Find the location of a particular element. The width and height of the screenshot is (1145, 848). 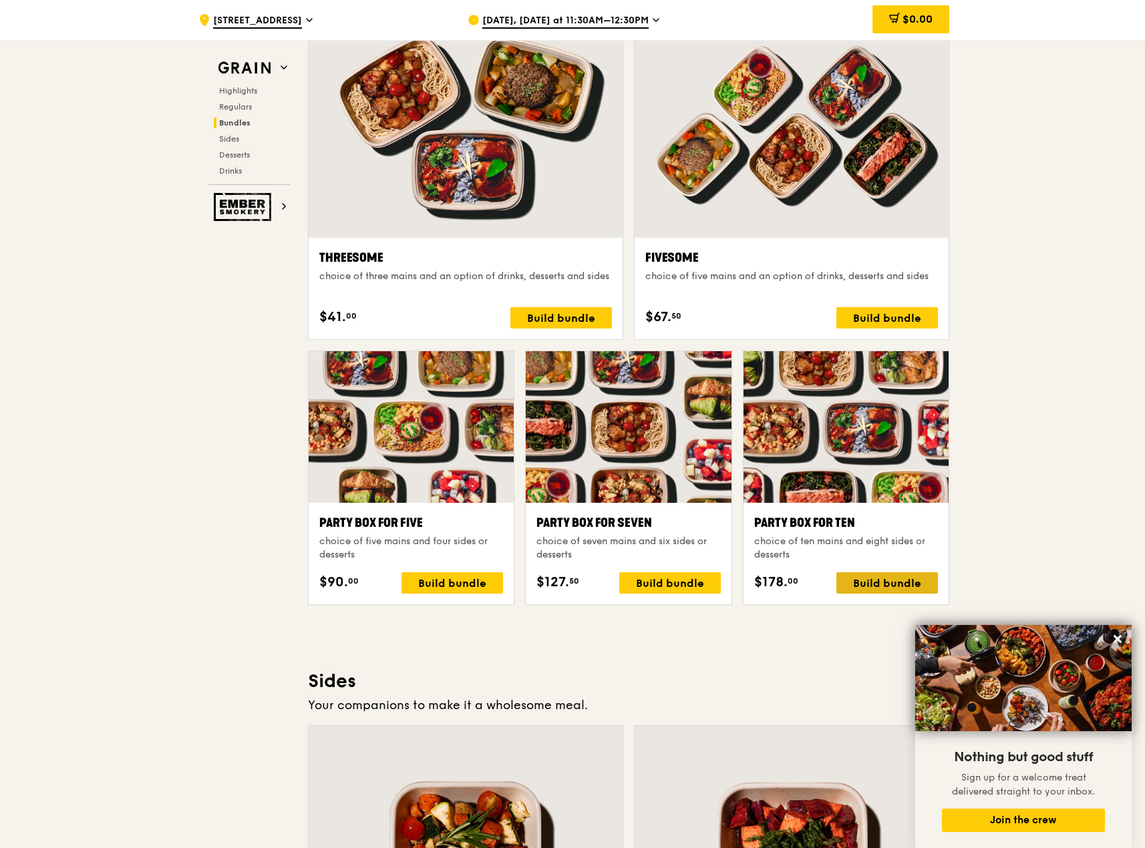

div: choice of ten mains and eight sides or desserts is located at coordinates (846, 548).